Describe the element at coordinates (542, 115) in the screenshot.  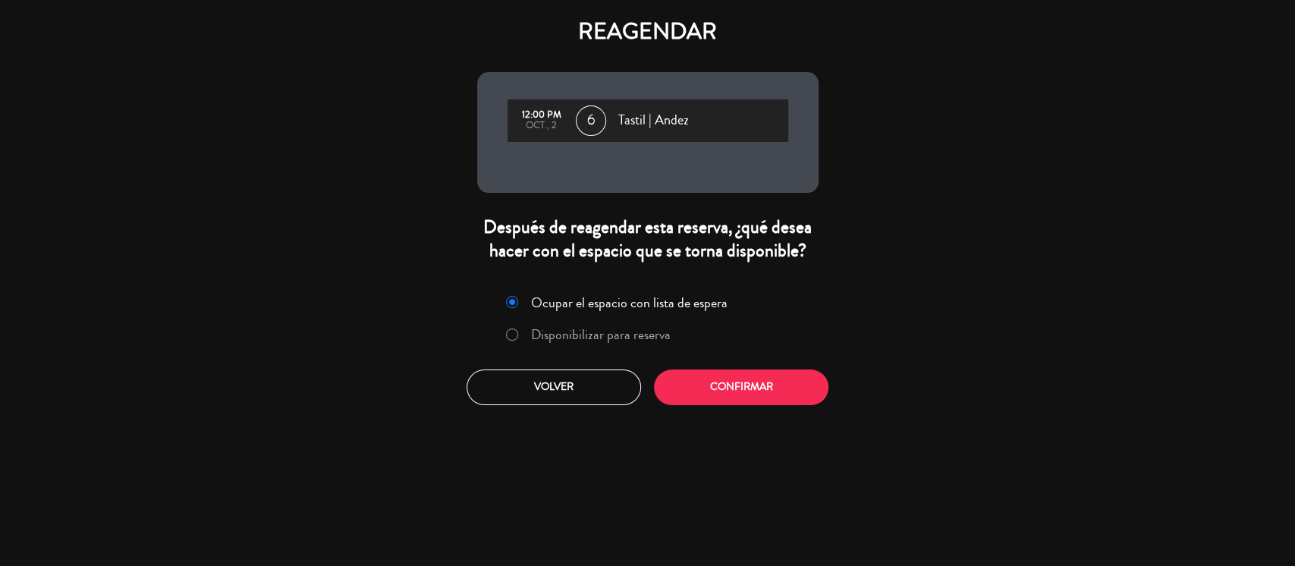
I see `div: 12:00 PM` at that location.